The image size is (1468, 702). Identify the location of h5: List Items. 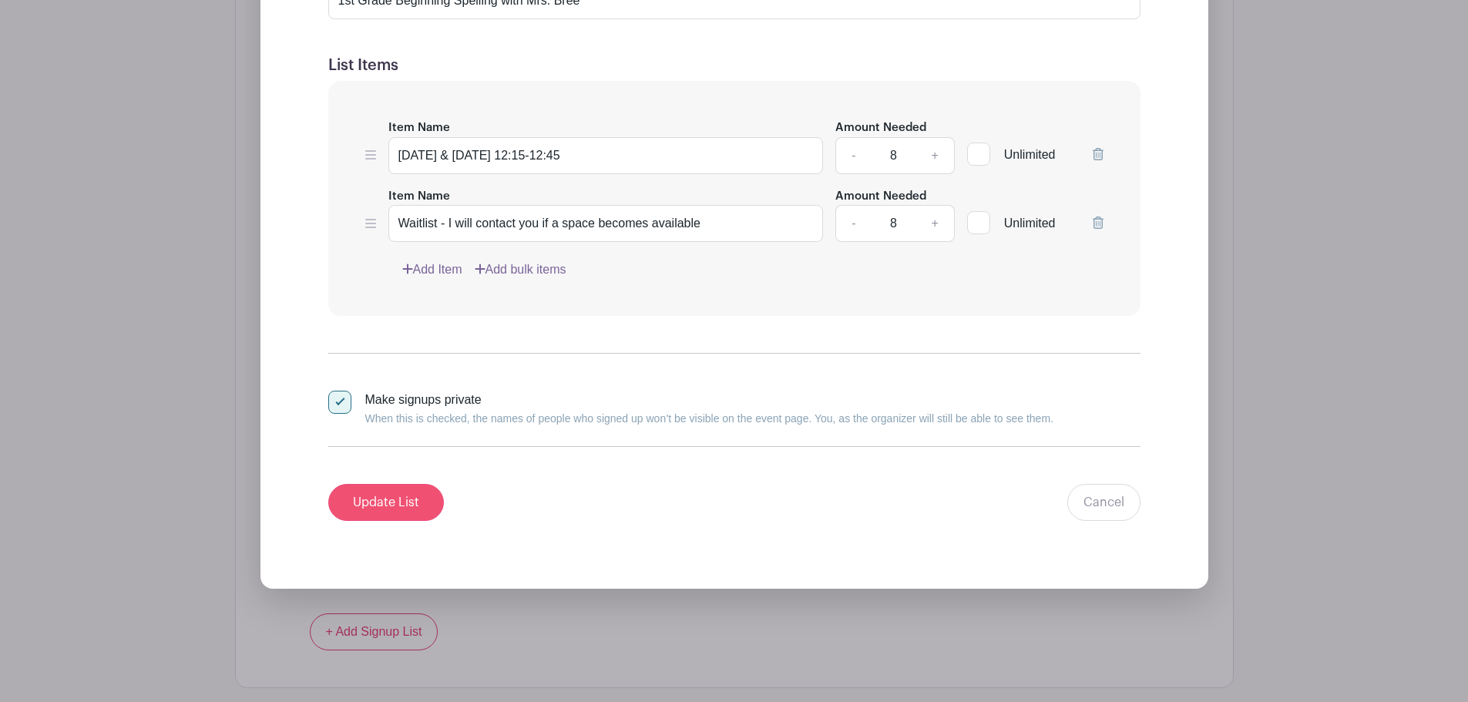
(735, 66).